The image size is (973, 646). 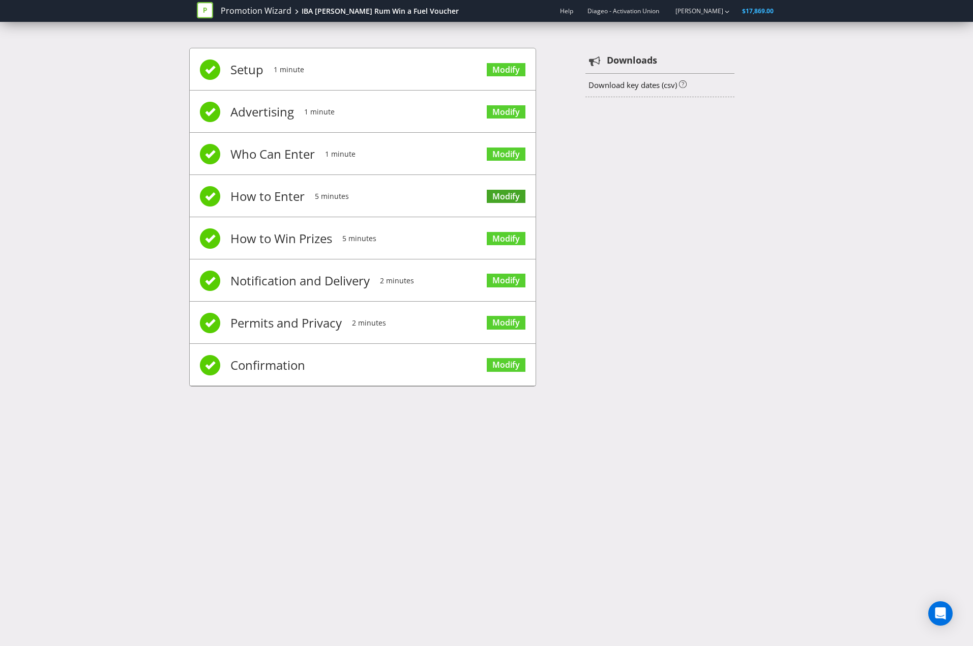 What do you see at coordinates (262, 112) in the screenshot?
I see `span: Advertising` at bounding box center [262, 112].